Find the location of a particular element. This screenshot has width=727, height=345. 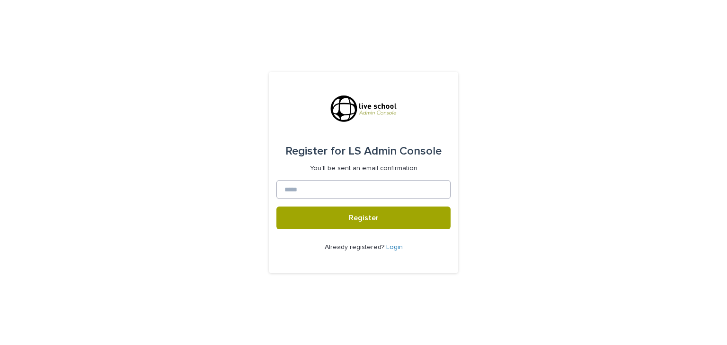

button: Register is located at coordinates (363, 218).